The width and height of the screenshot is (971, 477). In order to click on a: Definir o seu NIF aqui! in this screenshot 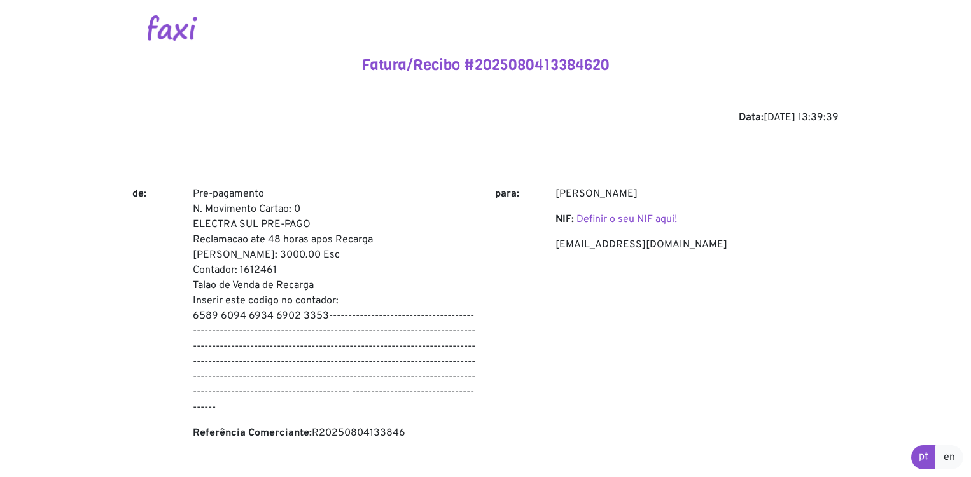, I will do `click(627, 219)`.